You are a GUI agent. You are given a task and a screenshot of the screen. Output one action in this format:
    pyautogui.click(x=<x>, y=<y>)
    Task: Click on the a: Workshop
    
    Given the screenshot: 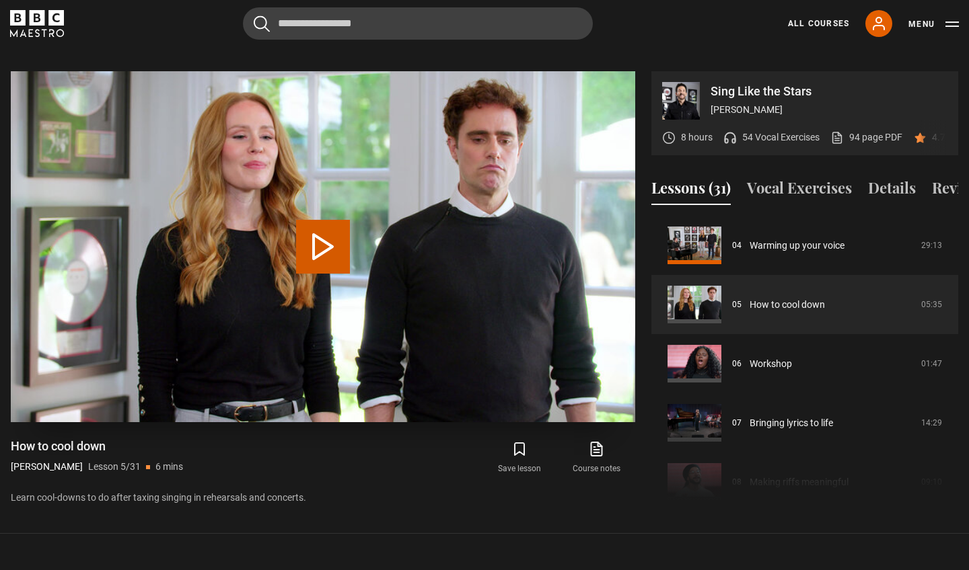 What is the action you would take?
    pyautogui.click(x=770, y=364)
    